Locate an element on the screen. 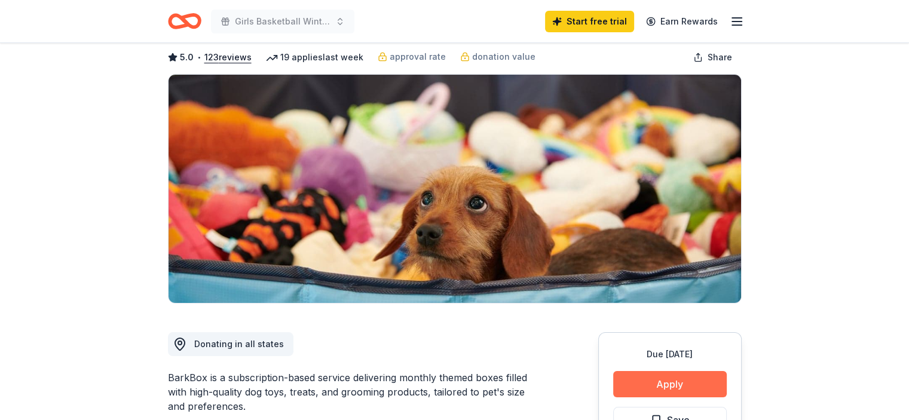 The width and height of the screenshot is (909, 420). button: Apply is located at coordinates (670, 384).